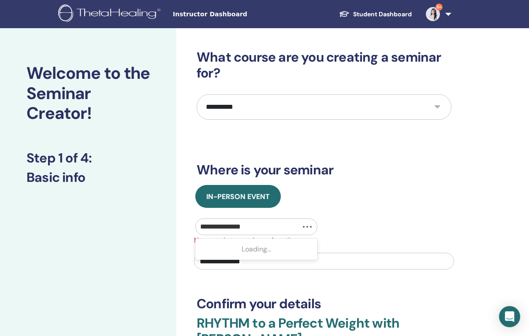 The width and height of the screenshot is (529, 336). I want to click on a: Student Dashboard, so click(375, 14).